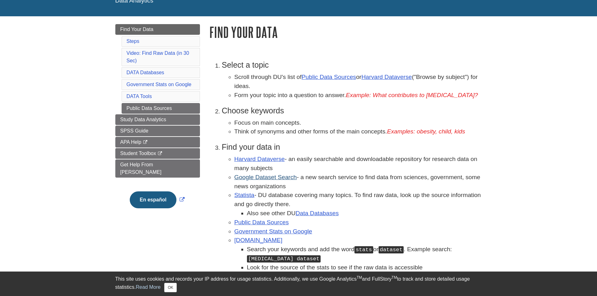  Describe the element at coordinates (358, 182) in the screenshot. I see `li: - a new search service to find data from sciences, government, some news organizations` at that location.